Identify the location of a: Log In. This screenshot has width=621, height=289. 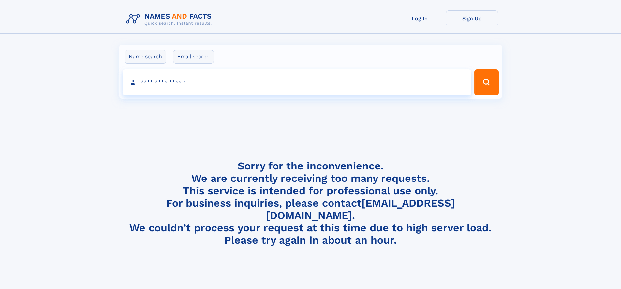
(420, 18).